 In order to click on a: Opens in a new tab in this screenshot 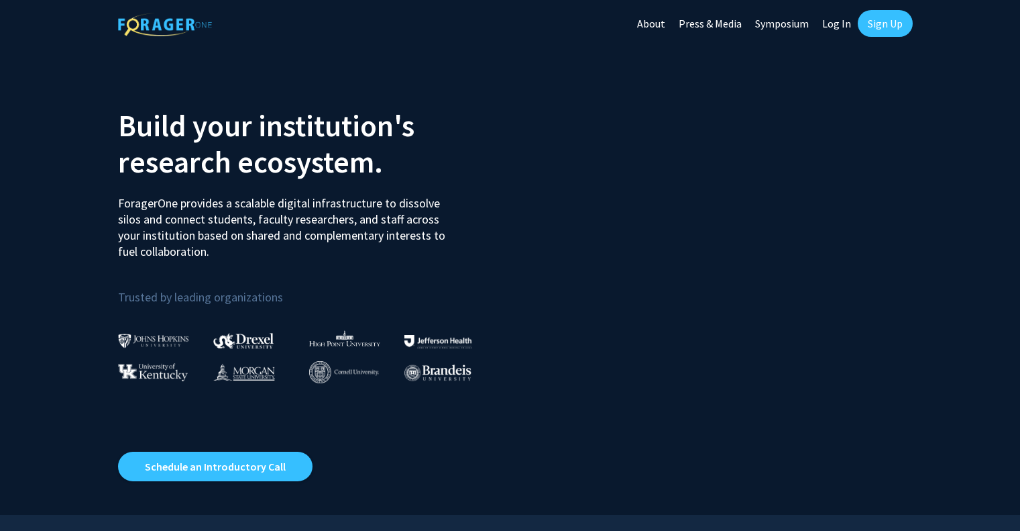, I will do `click(215, 466)`.